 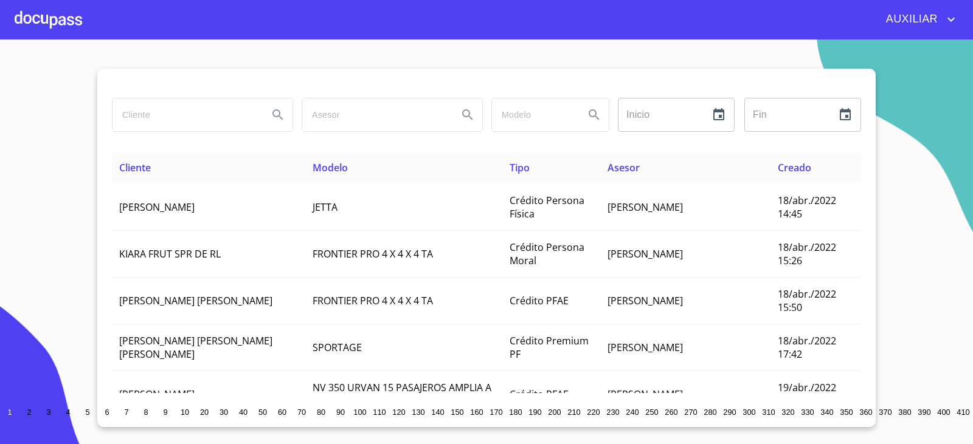 I want to click on button: 290, so click(x=729, y=413).